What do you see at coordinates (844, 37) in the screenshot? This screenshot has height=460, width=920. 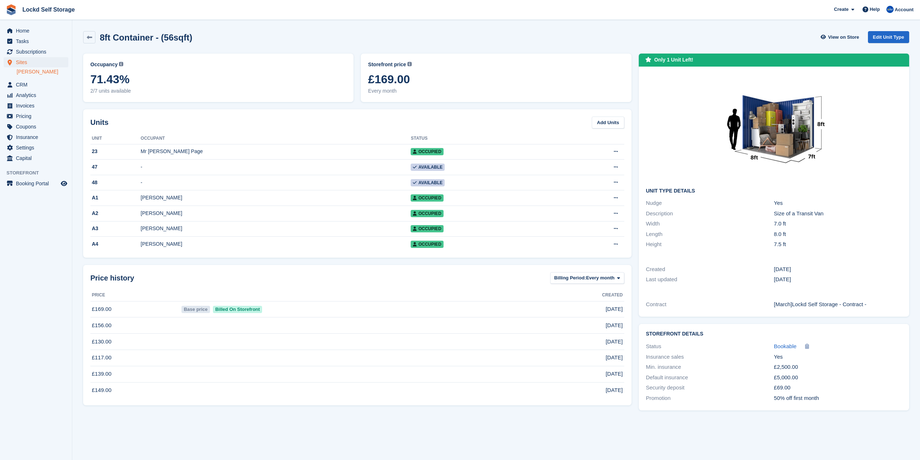 I see `span: View on Store` at bounding box center [844, 37].